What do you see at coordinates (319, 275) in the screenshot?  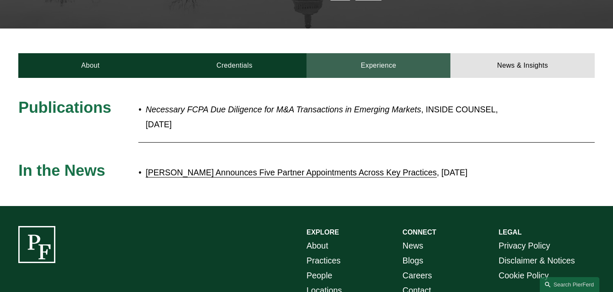 I see `a: People` at bounding box center [319, 275].